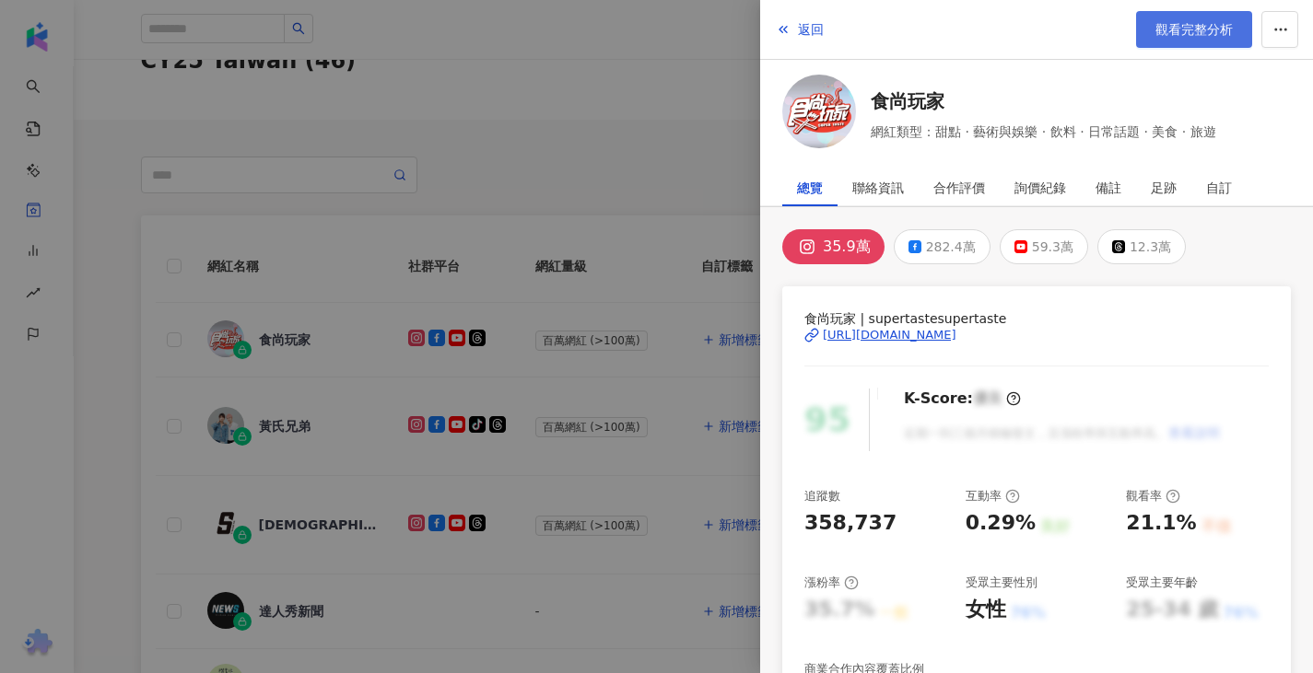  I want to click on div: 觀看率, so click(1153, 497).